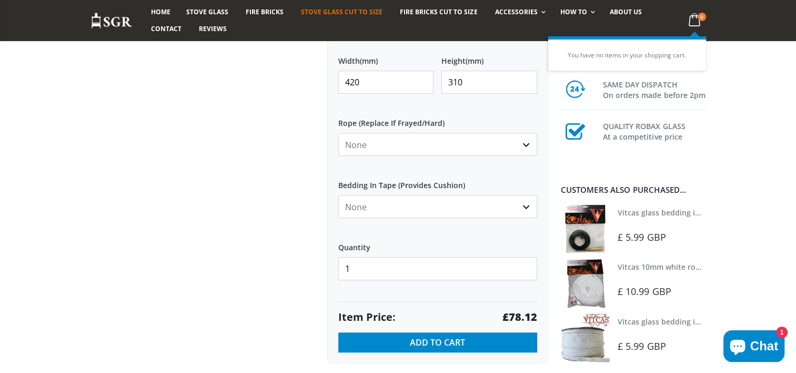 Image resolution: width=796 pixels, height=373 pixels. What do you see at coordinates (490, 57) in the screenshot?
I see `label: Height` at bounding box center [490, 57].